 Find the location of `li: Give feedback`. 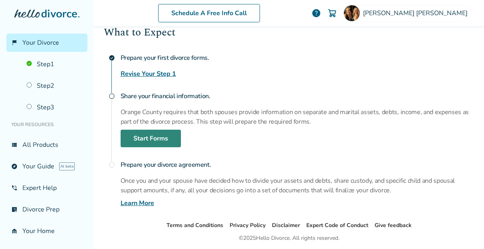

li: Give feedback is located at coordinates (393, 226).